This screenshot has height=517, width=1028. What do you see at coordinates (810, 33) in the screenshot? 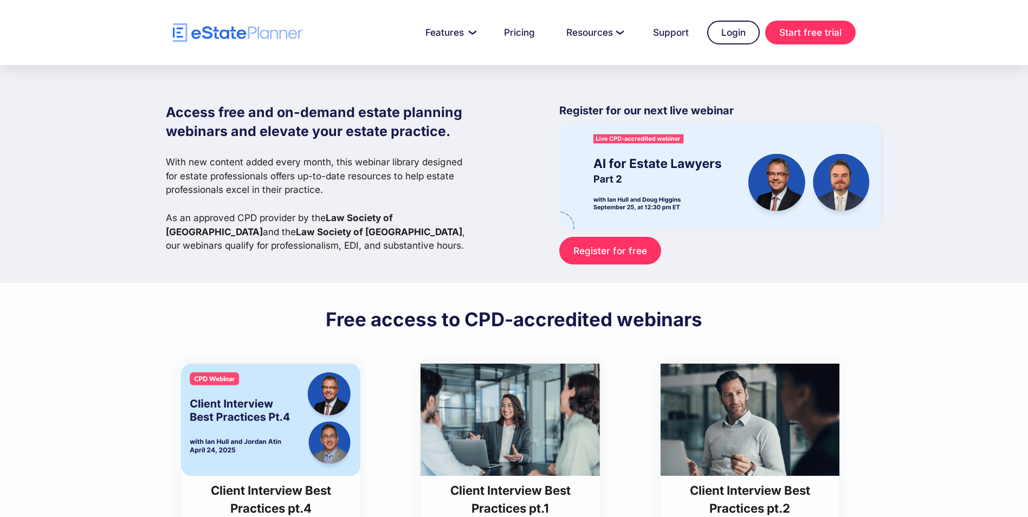
I see `a: Start free trial` at bounding box center [810, 33].